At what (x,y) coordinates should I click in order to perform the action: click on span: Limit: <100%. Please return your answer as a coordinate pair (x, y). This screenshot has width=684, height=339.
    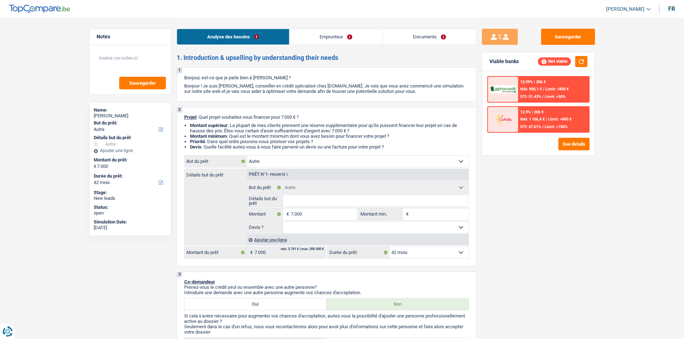
    Looking at the image, I should click on (556, 127).